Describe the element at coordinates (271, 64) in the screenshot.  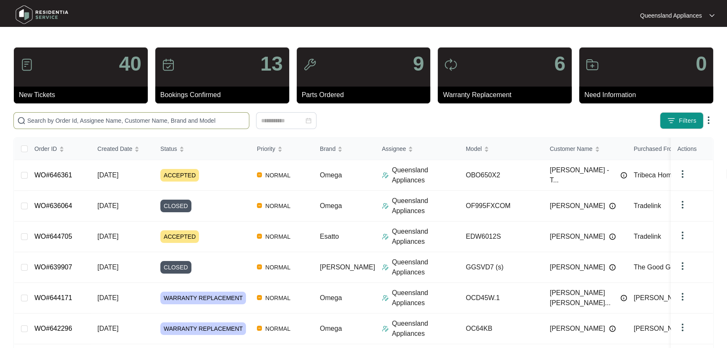
I see `p: 13` at that location.